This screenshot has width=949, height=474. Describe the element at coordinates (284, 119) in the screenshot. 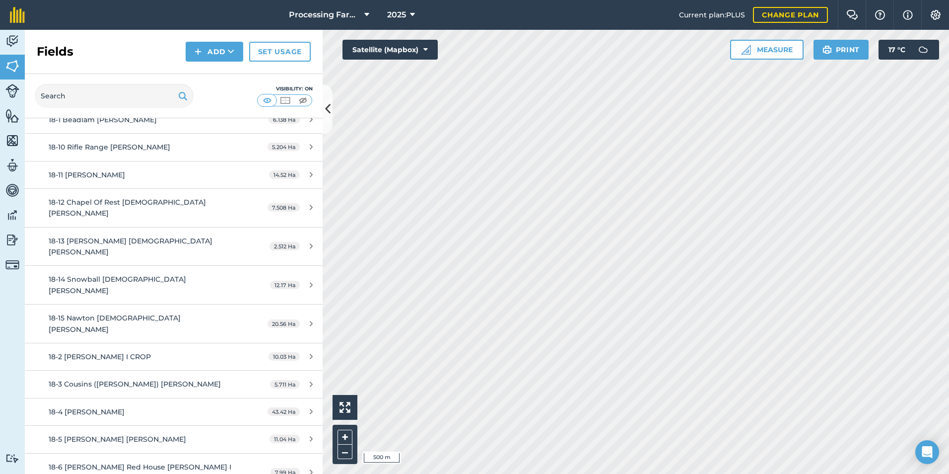

I see `span: 6.138 Ha` at that location.